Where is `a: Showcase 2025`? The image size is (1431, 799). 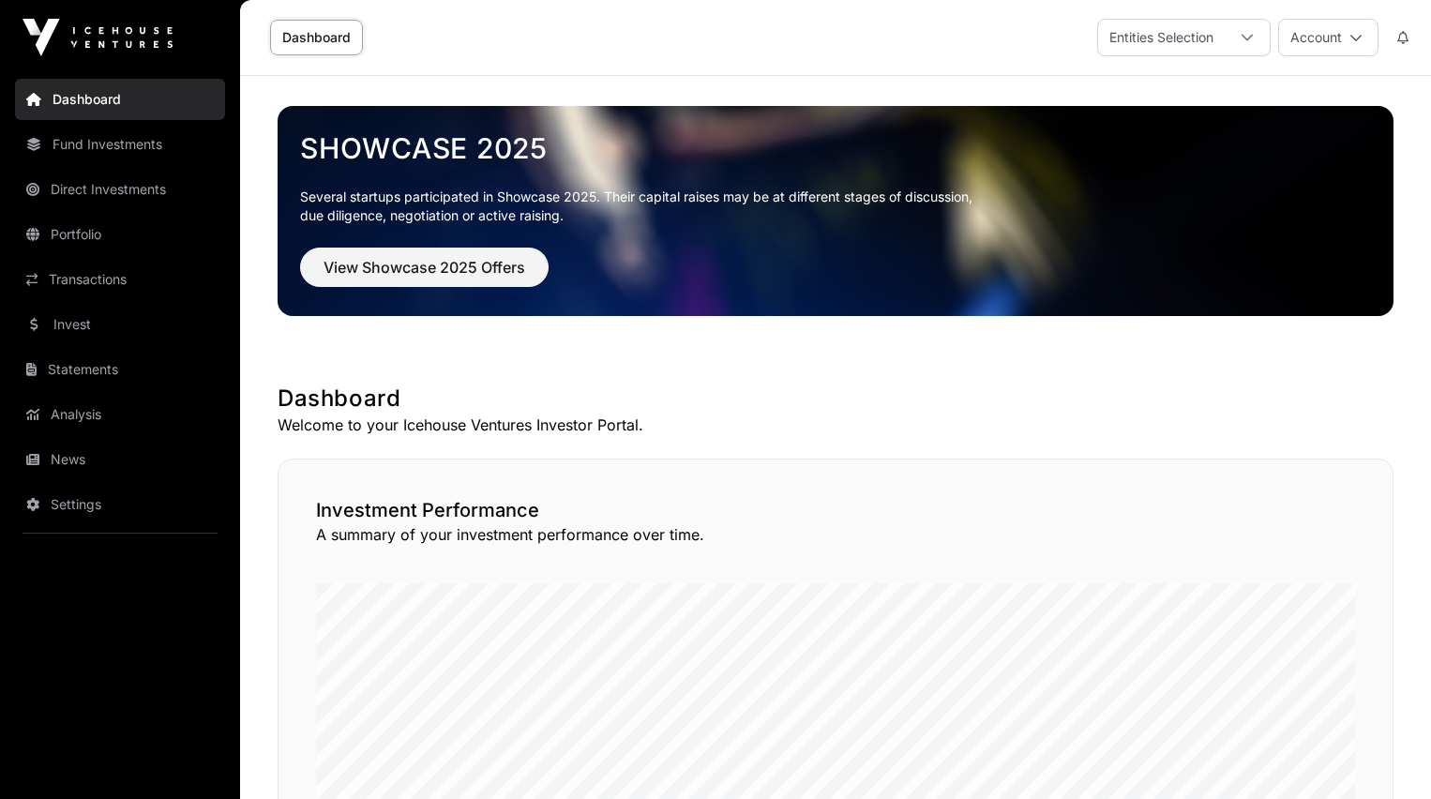
a: Showcase 2025 is located at coordinates (835, 148).